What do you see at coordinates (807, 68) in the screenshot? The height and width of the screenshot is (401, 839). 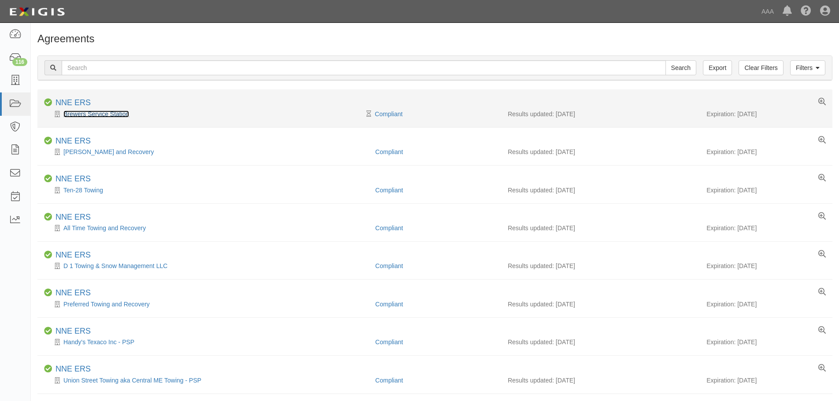 I see `a: Filters` at bounding box center [807, 68].